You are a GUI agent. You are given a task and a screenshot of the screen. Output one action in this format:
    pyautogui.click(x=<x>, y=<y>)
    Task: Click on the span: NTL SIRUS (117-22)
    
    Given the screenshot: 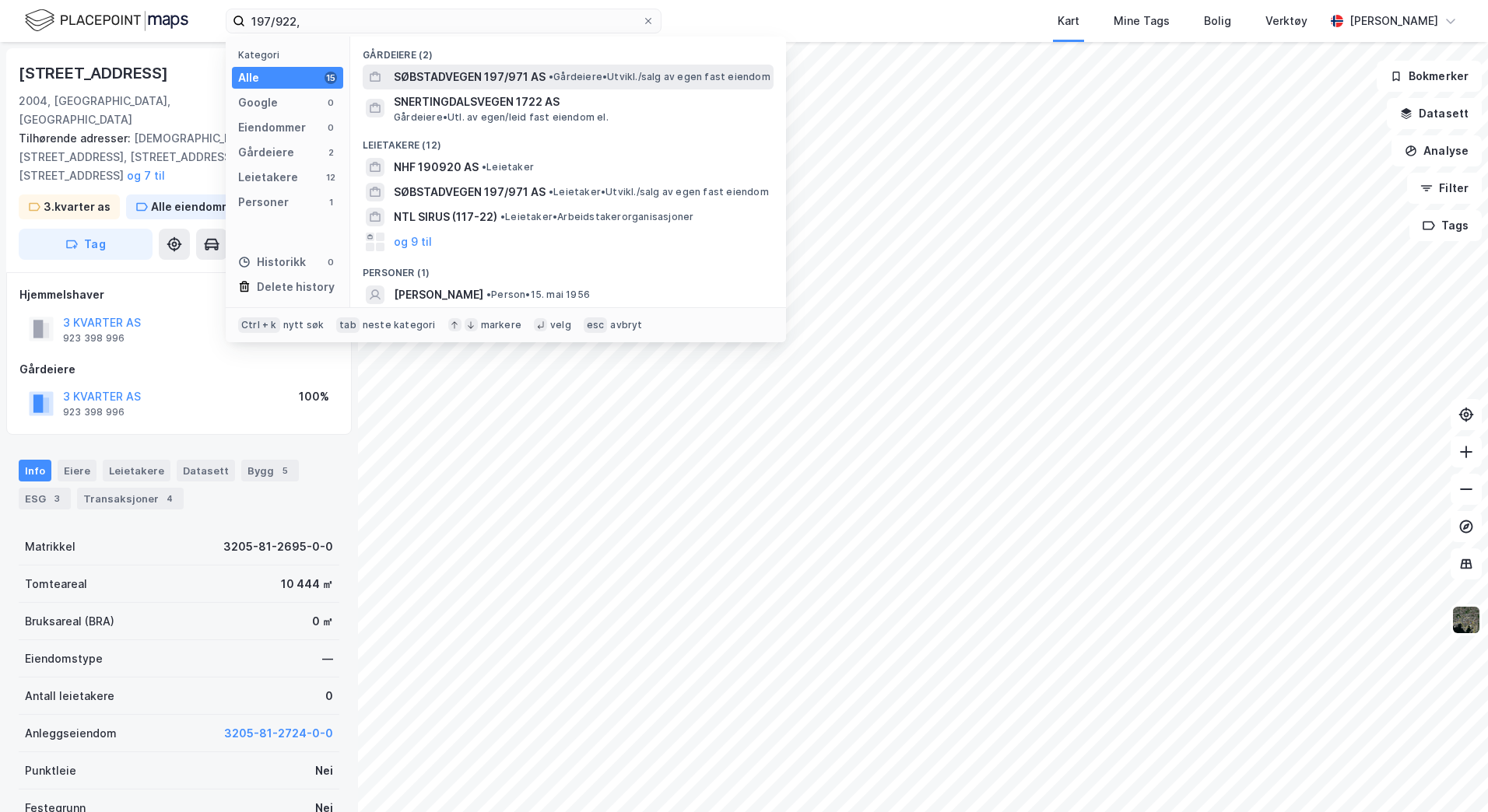 What is the action you would take?
    pyautogui.click(x=445, y=217)
    